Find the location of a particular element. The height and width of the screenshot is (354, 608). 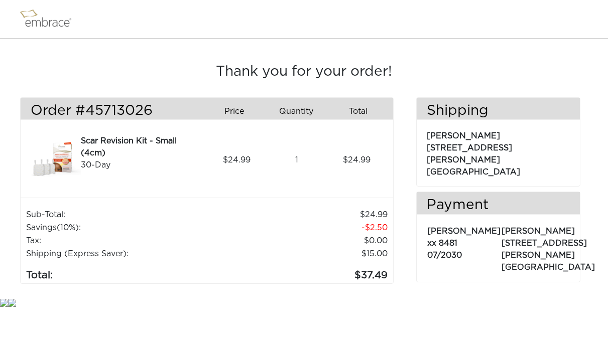

img: e45cdefa-8da5-11e7-8839-02e45ca4b85b.jpeg is located at coordinates (56, 160).